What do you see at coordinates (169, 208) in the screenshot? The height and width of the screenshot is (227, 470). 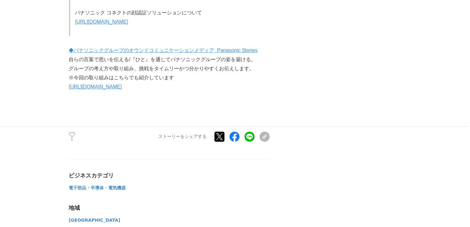 I see `div: 地域` at bounding box center [169, 208].